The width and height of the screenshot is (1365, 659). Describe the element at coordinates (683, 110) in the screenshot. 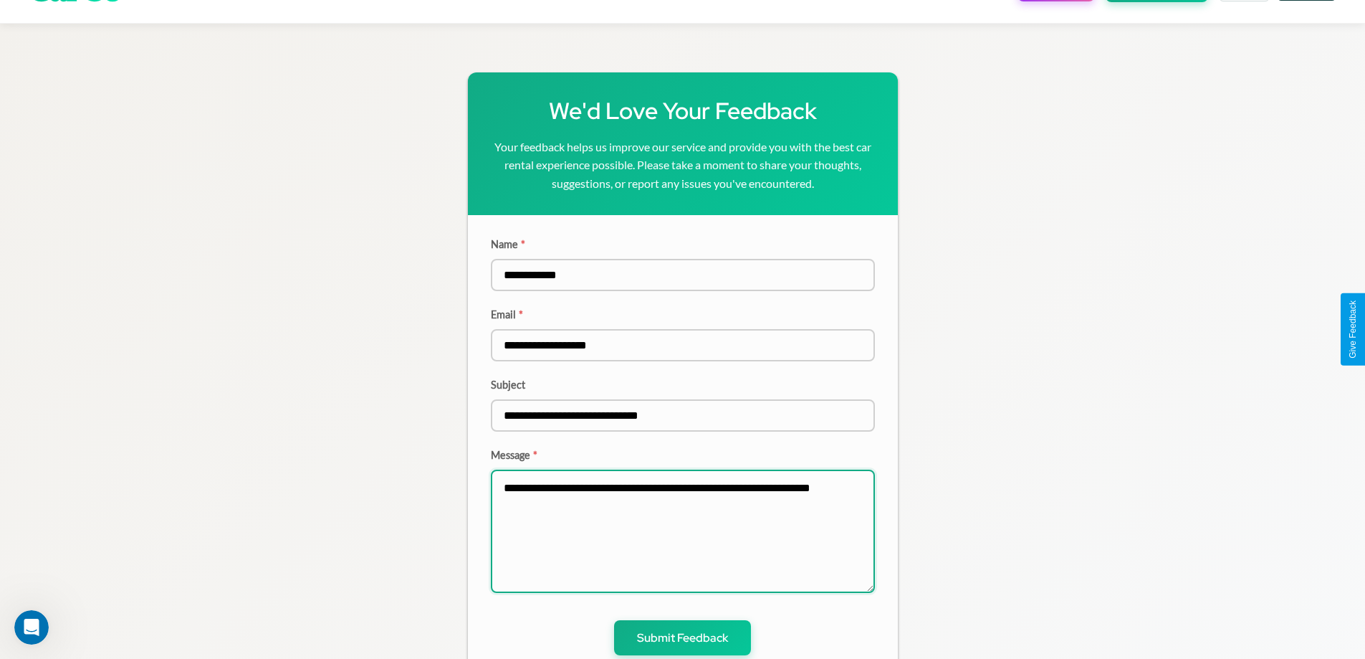

I see `h1: We'd Love Your Feedback` at that location.